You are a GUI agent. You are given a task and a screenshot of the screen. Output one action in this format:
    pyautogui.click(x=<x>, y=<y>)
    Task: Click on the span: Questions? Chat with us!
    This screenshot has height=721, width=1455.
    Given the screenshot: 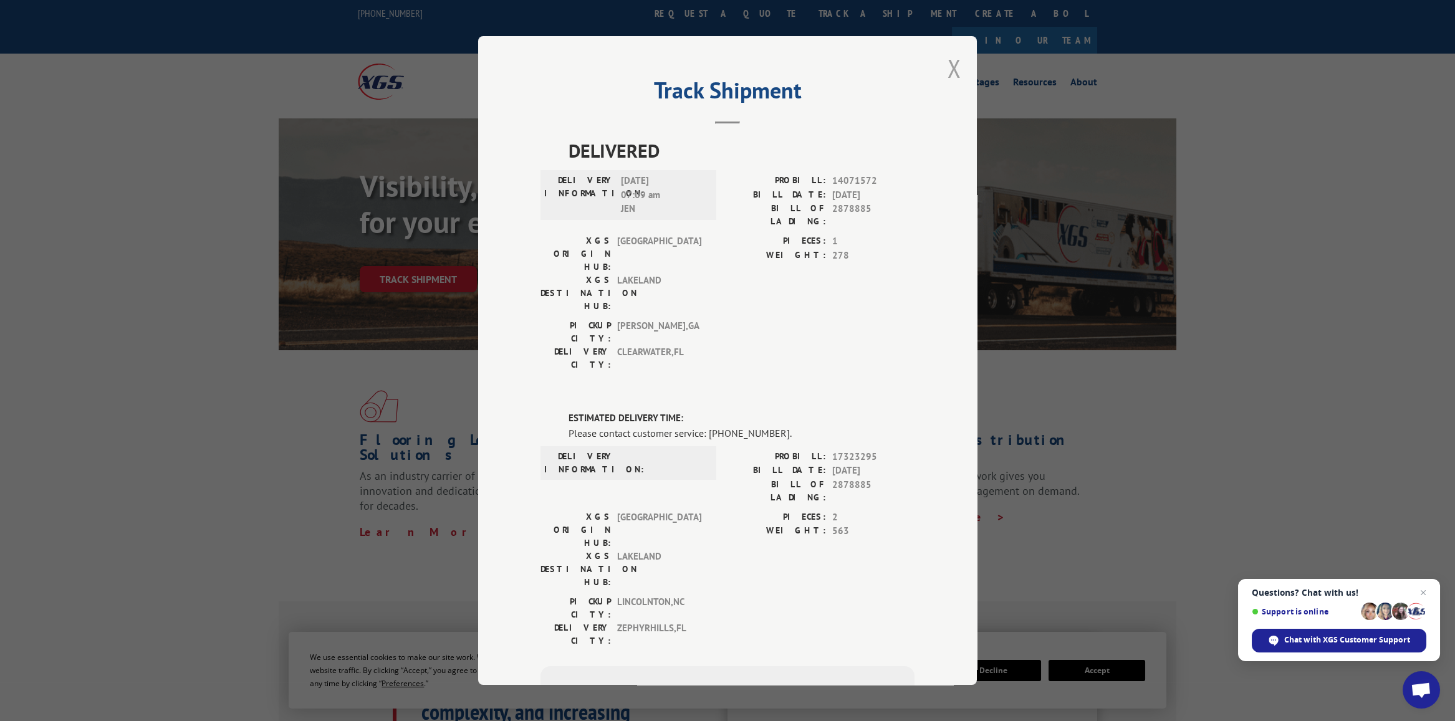 What is the action you would take?
    pyautogui.click(x=1339, y=593)
    